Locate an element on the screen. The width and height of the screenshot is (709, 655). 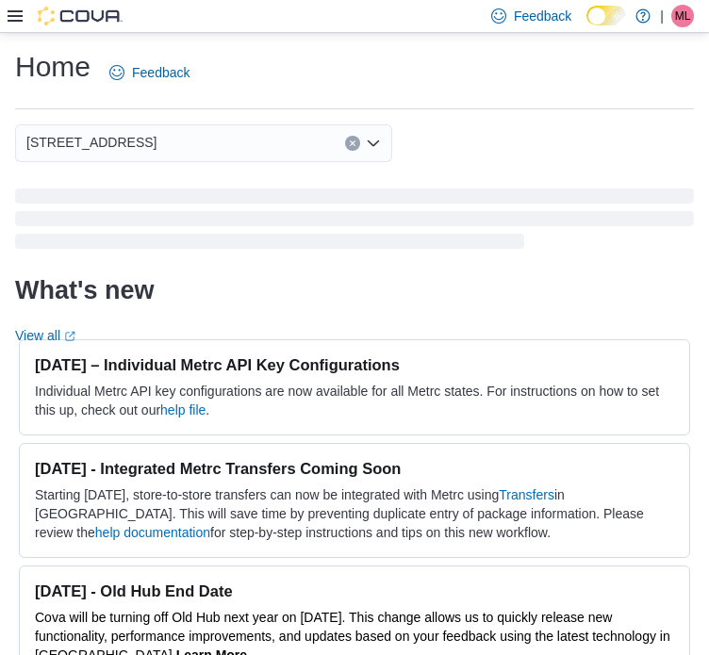
span: Loading is located at coordinates (355, 223).